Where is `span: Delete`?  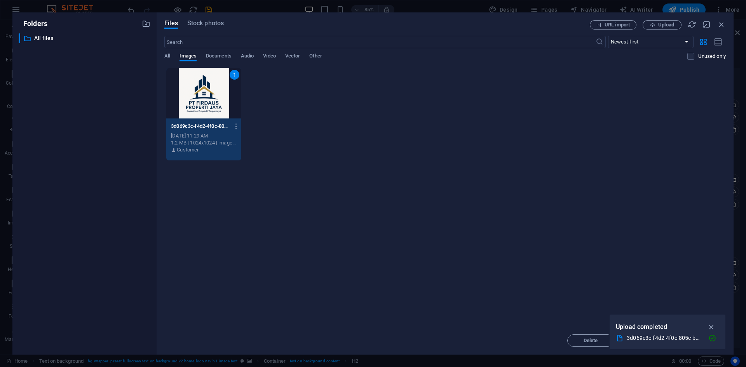 span: Delete is located at coordinates (591, 341).